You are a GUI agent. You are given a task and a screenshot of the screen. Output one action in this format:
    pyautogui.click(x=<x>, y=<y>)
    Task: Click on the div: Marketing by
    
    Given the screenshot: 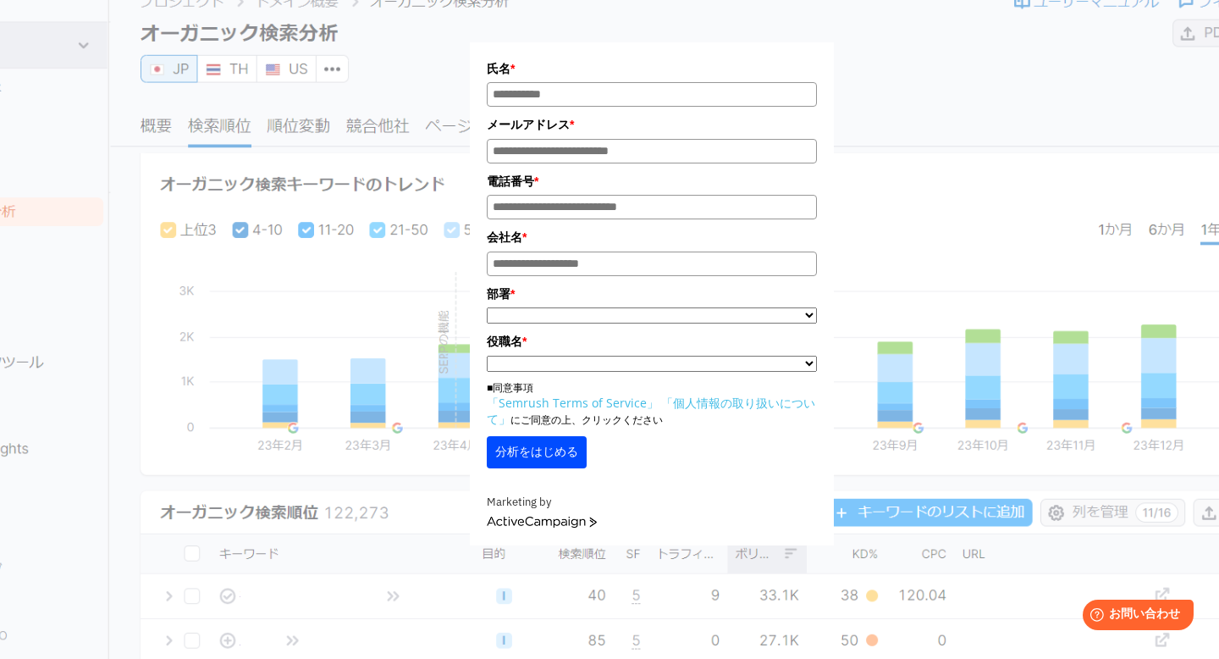 What is the action you would take?
    pyautogui.click(x=652, y=502)
    